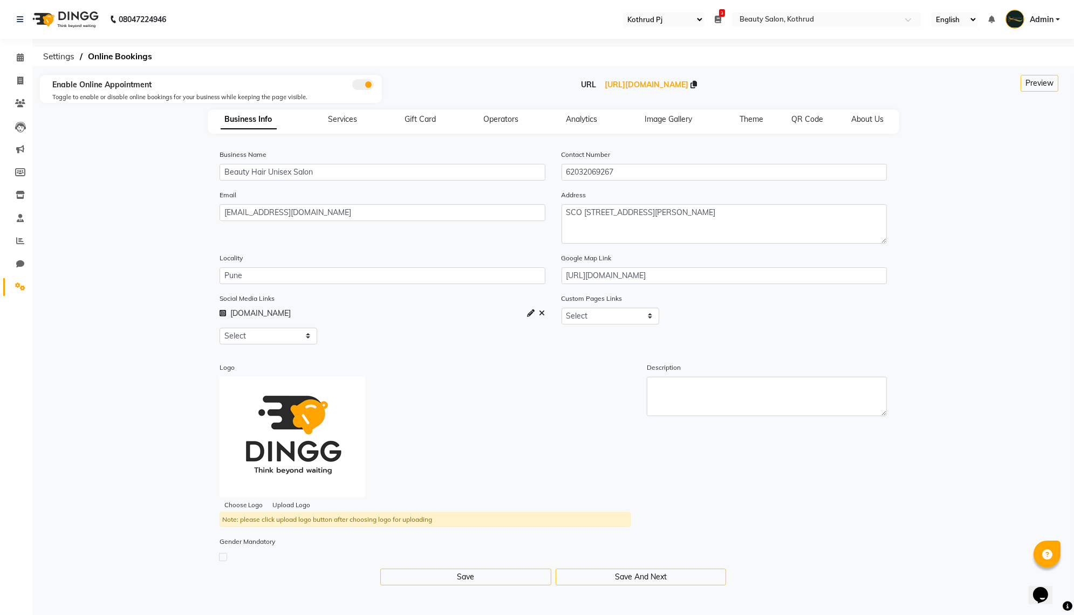  I want to click on span: Theme, so click(752, 119).